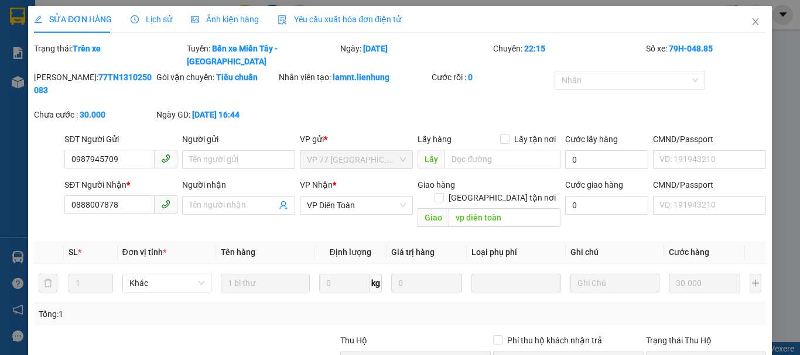 This screenshot has width=800, height=355. What do you see at coordinates (174, 314) in the screenshot?
I see `div: Tổng: 1` at bounding box center [174, 314].